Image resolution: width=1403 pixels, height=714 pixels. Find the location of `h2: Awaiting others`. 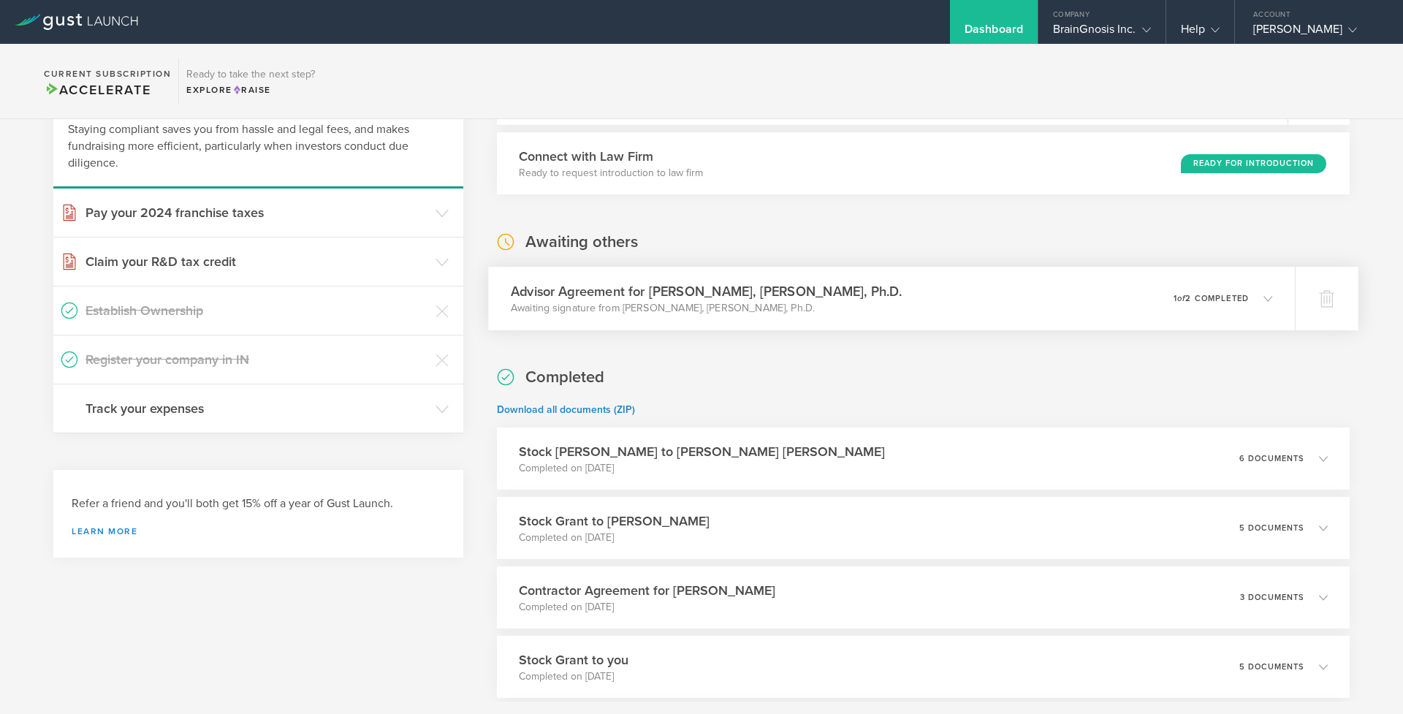

h2: Awaiting others is located at coordinates (582, 242).